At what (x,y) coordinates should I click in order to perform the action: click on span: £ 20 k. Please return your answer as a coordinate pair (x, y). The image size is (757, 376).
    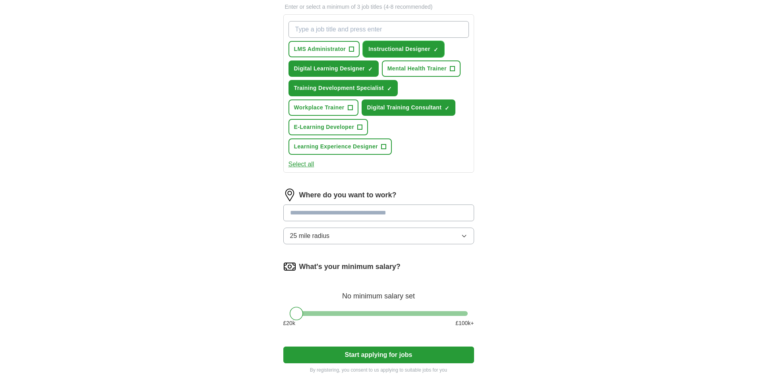
    Looking at the image, I should click on (289, 323).